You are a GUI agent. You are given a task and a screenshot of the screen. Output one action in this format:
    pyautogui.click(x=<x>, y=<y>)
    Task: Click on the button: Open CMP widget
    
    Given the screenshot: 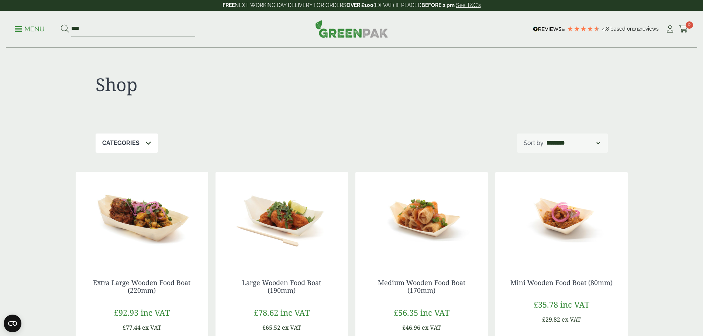 What is the action you would take?
    pyautogui.click(x=13, y=324)
    